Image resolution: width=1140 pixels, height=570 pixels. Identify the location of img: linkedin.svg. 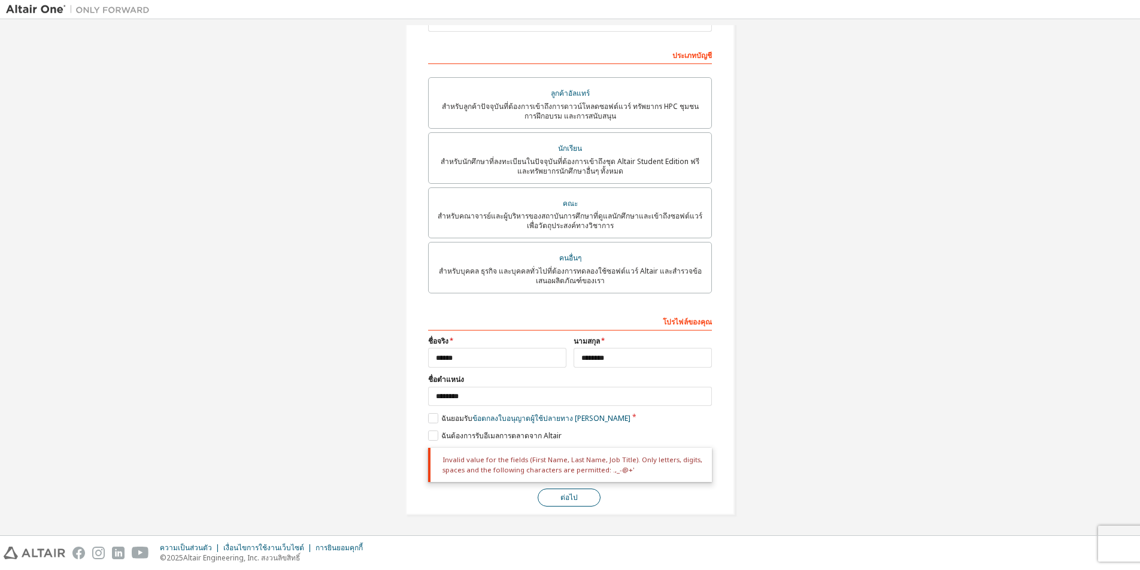
(118, 552).